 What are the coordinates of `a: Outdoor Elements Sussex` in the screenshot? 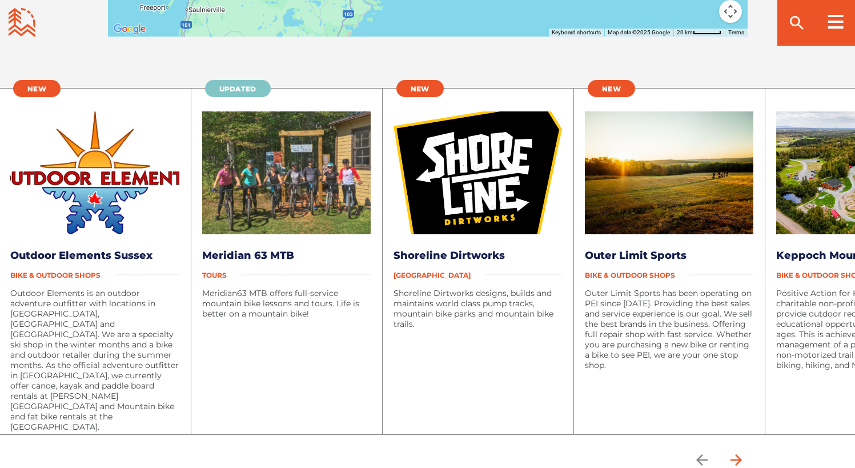 It's located at (81, 255).